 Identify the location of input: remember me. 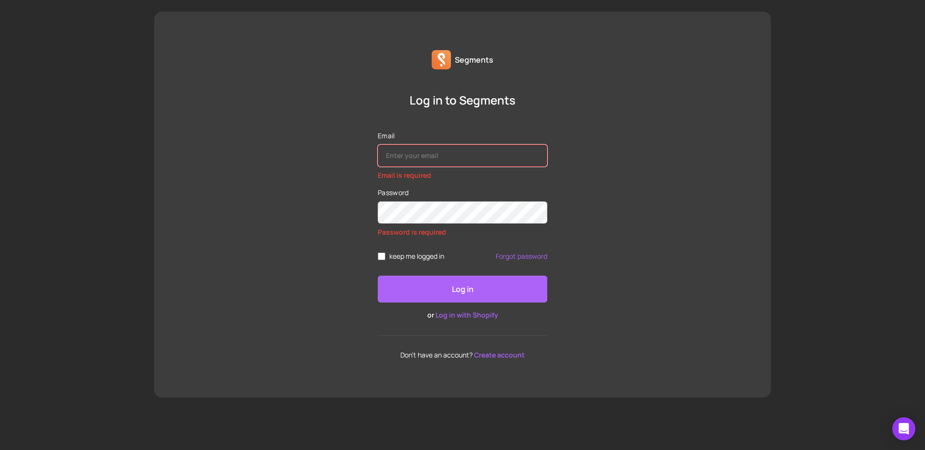
(381, 256).